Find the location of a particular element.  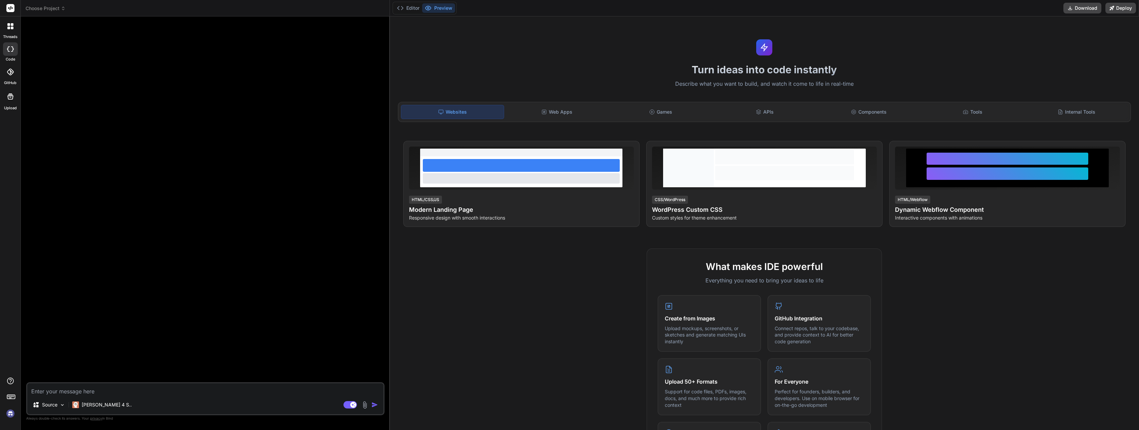

h4: For Everyone is located at coordinates (819, 381).